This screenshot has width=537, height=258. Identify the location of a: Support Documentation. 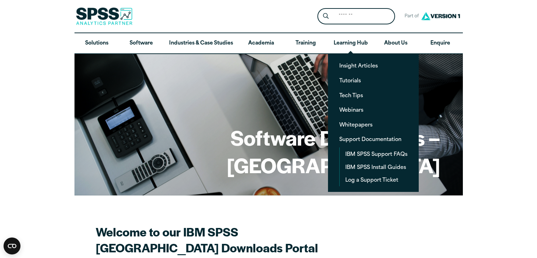
(373, 139).